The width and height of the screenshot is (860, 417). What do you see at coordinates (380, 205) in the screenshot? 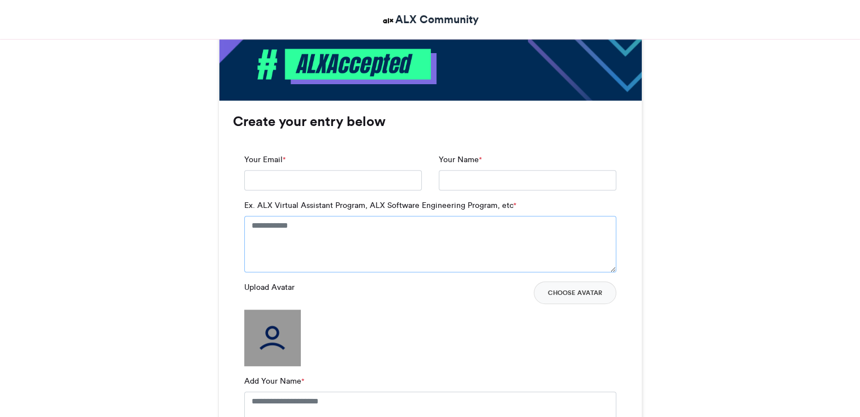
I see `label: Ex. ALX Virtual Assistant Program, ALX Software Engineering Program, etc` at bounding box center [380, 205].